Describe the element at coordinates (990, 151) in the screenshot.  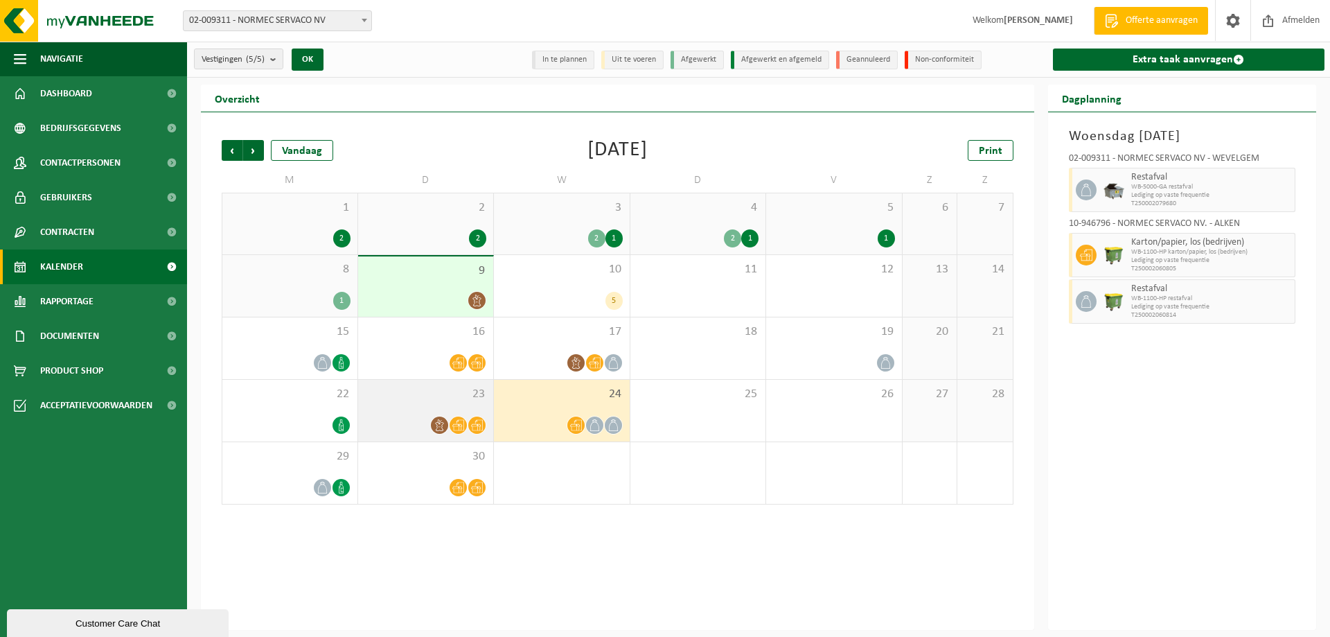
I see `span: Print` at that location.